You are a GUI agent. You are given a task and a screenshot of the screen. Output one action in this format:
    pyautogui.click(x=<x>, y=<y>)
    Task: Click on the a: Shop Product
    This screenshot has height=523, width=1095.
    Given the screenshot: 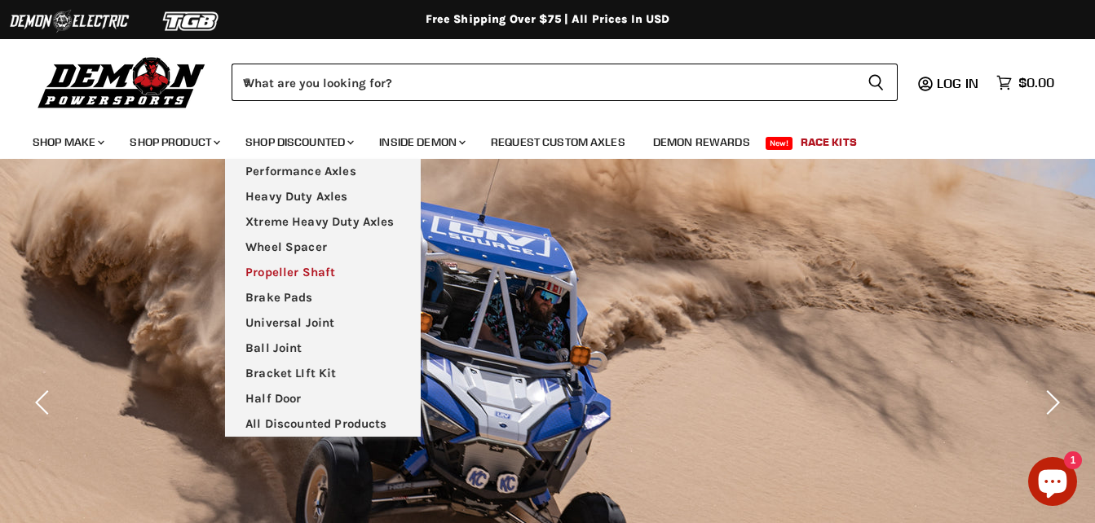 What is the action you would take?
    pyautogui.click(x=174, y=142)
    